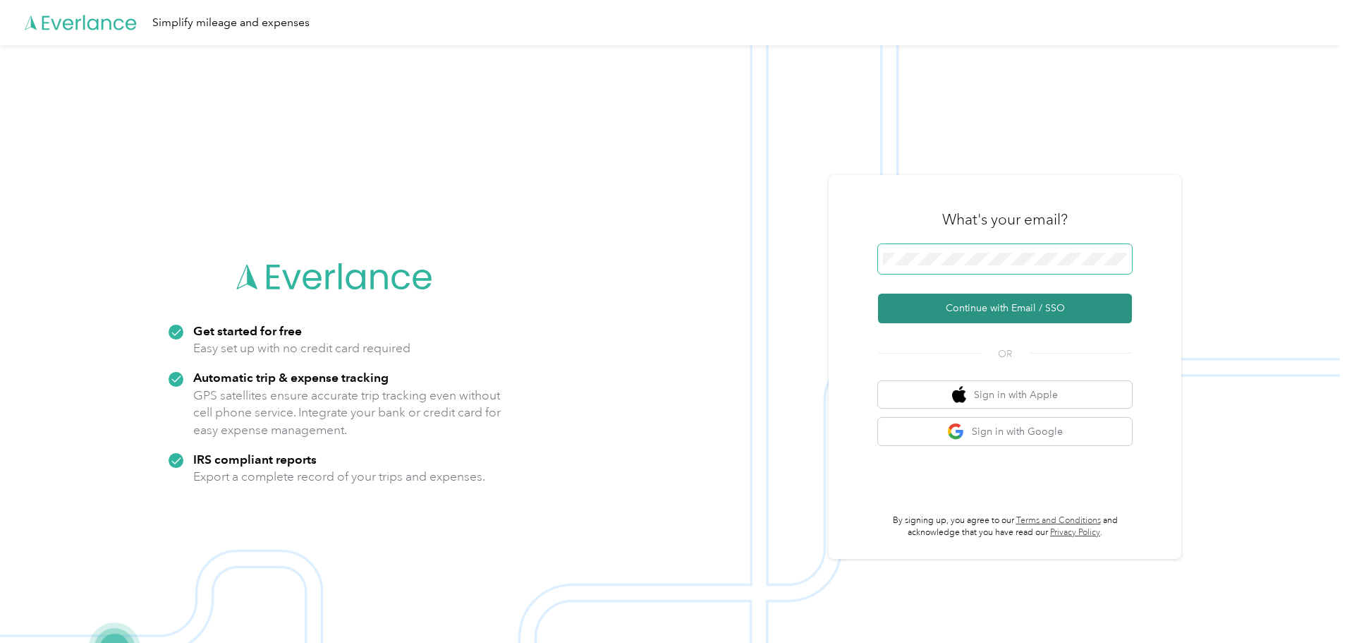 This screenshot has width=1347, height=643. I want to click on div: Simplify mileage and expenses, so click(231, 23).